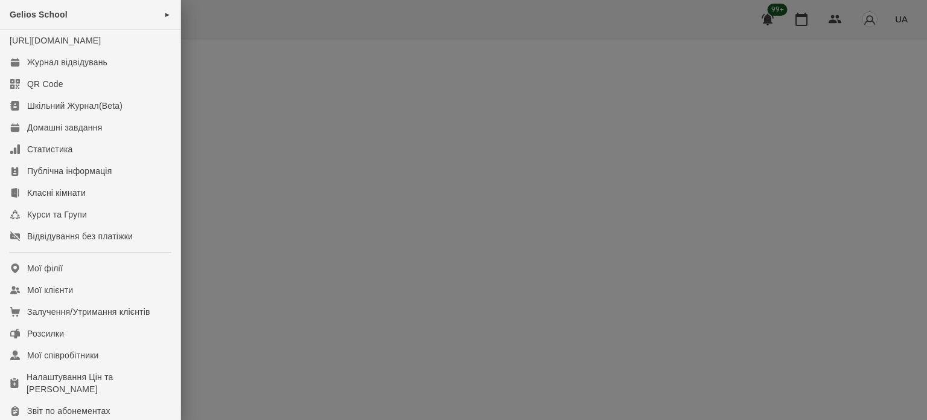  Describe the element at coordinates (45, 268) in the screenshot. I see `div: Мої філії` at that location.